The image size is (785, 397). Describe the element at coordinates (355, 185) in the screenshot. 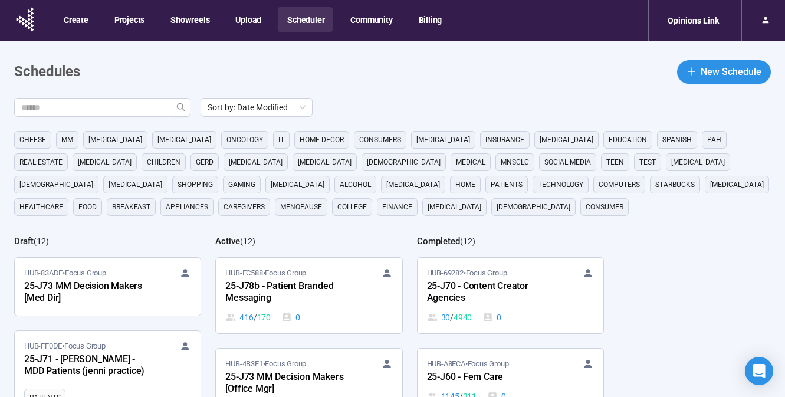

I see `span: alcohol` at that location.